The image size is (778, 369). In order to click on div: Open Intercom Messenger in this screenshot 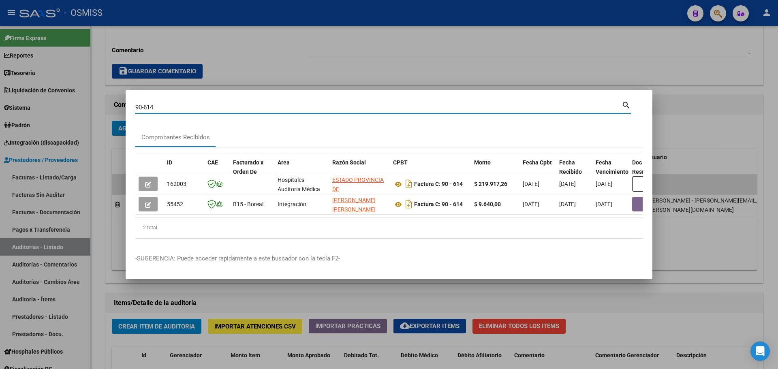, I will do `click(760, 351)`.